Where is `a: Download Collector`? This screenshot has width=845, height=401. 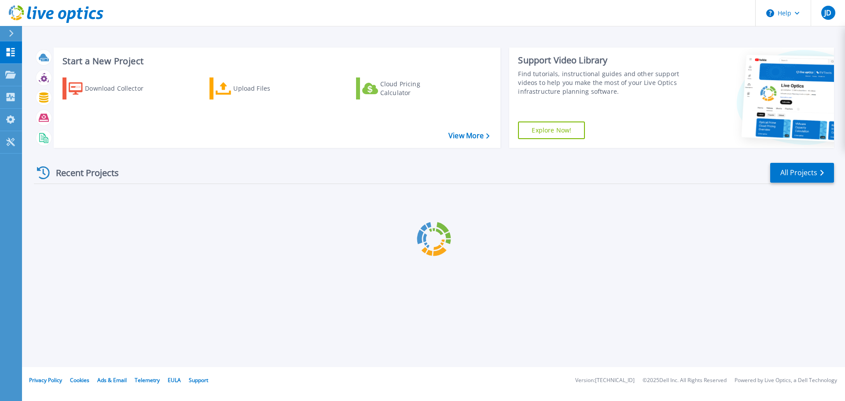
a: Download Collector is located at coordinates (111, 88).